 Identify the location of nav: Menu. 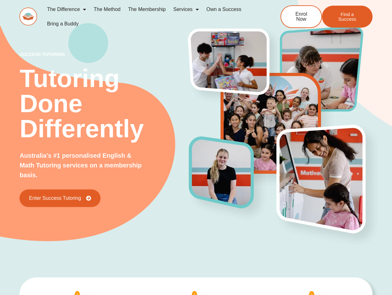
(152, 17).